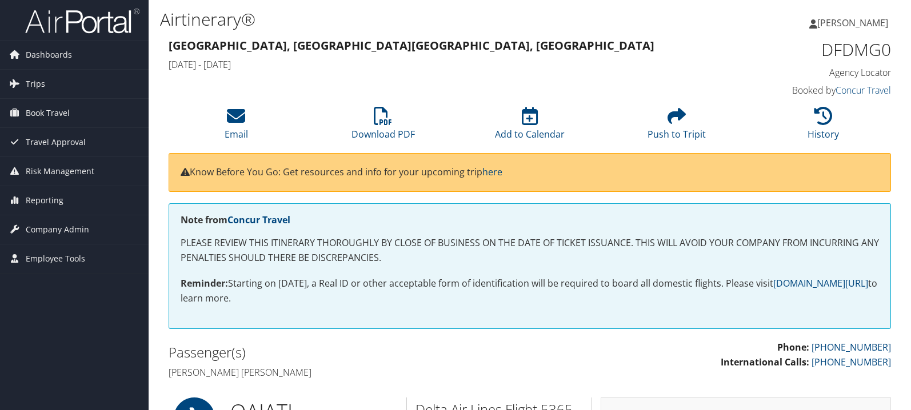  Describe the element at coordinates (60, 171) in the screenshot. I see `span: Risk Management` at that location.